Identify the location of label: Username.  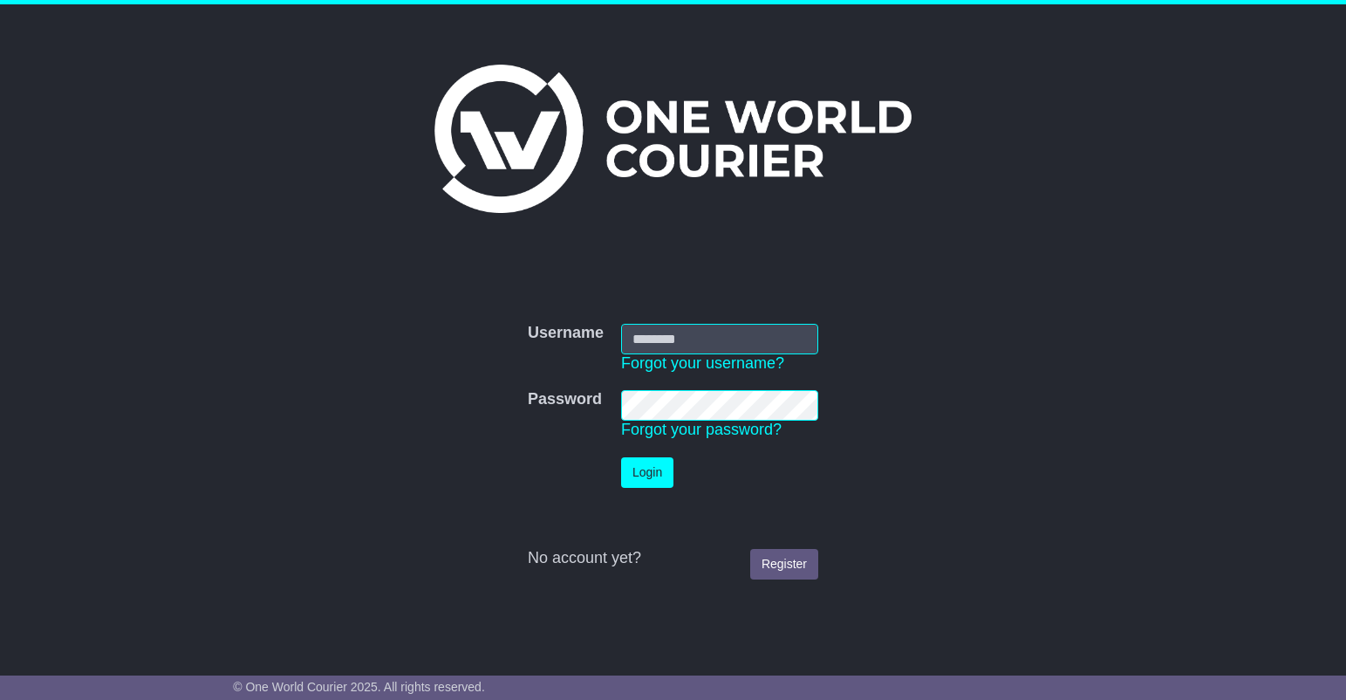
(565, 333).